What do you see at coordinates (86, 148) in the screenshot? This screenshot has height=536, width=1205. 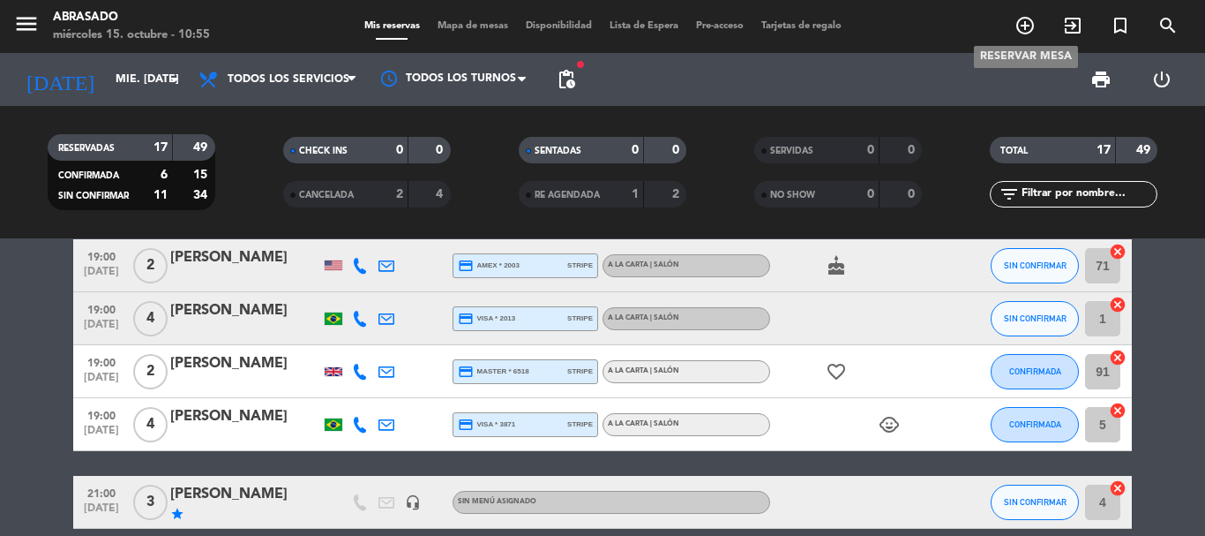 I see `span: RESERVADAS` at bounding box center [86, 148].